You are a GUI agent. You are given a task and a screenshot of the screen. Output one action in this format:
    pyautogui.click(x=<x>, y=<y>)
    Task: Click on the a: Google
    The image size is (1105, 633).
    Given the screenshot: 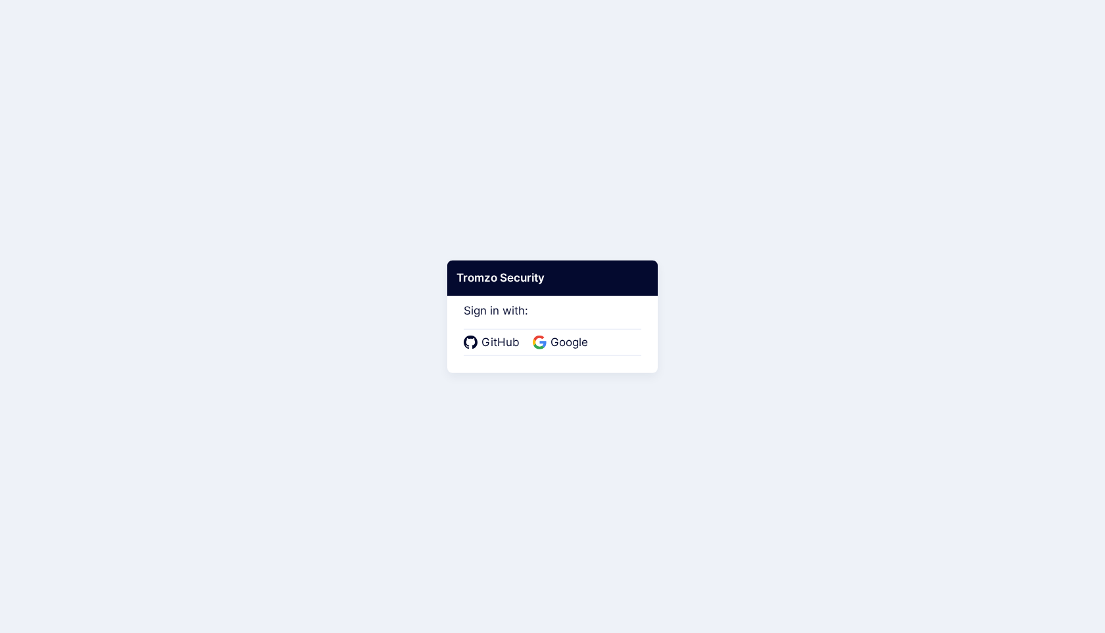 What is the action you would take?
    pyautogui.click(x=562, y=343)
    